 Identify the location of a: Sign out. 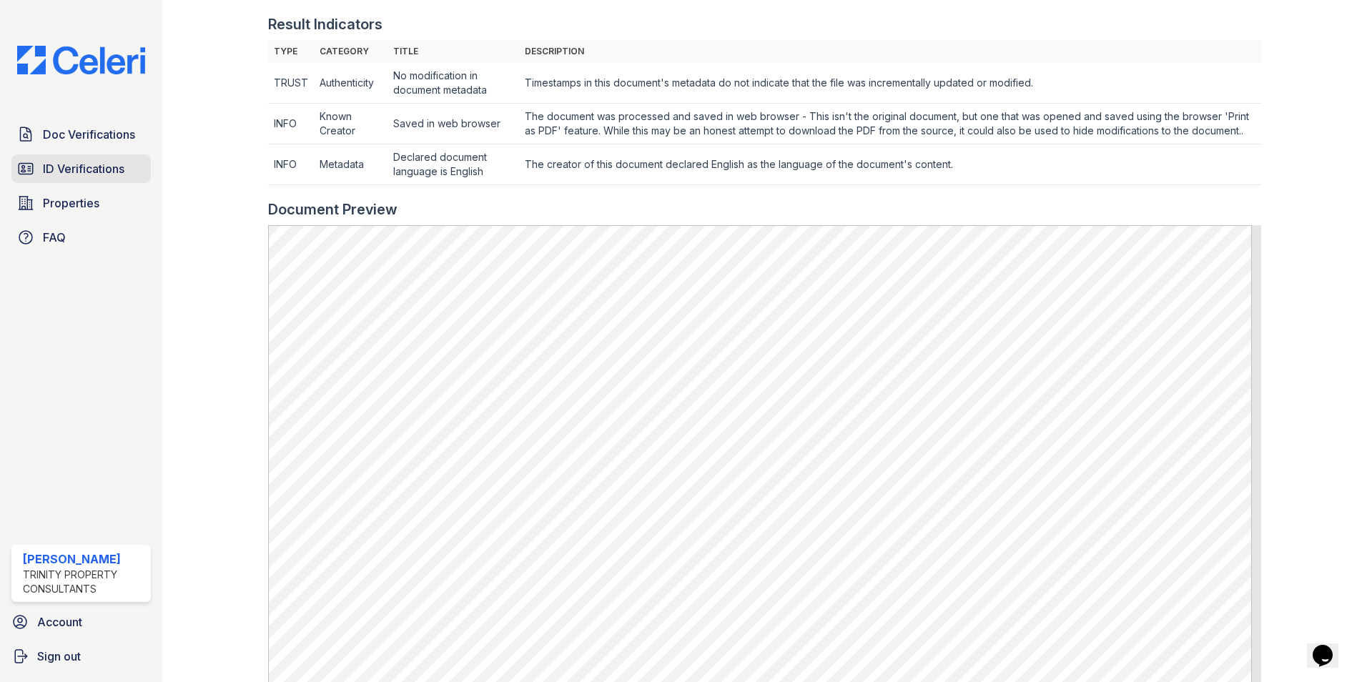
(81, 656).